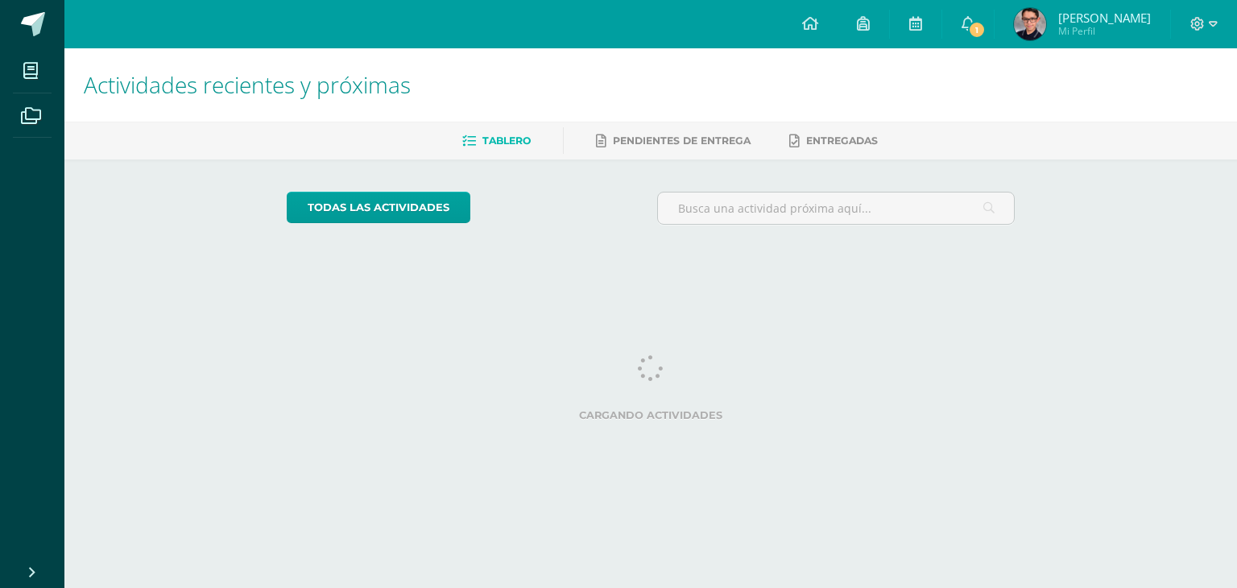 This screenshot has width=1237, height=588. What do you see at coordinates (673, 141) in the screenshot?
I see `a: Pendientes de entrega` at bounding box center [673, 141].